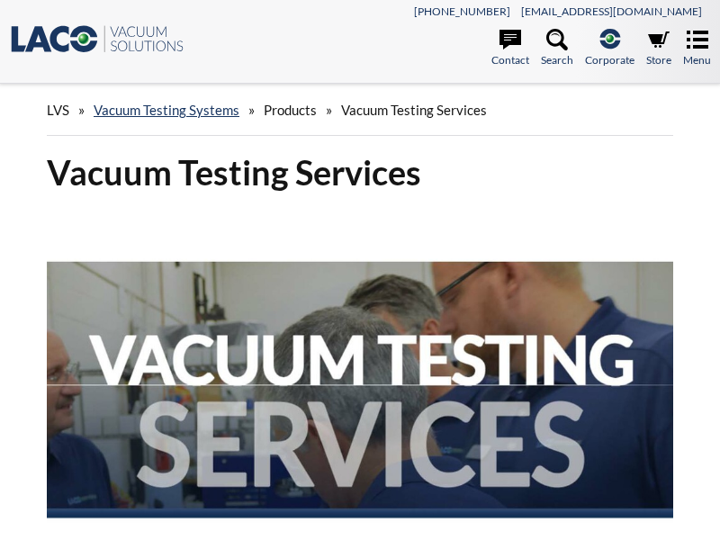  I want to click on span: Corporate, so click(609, 59).